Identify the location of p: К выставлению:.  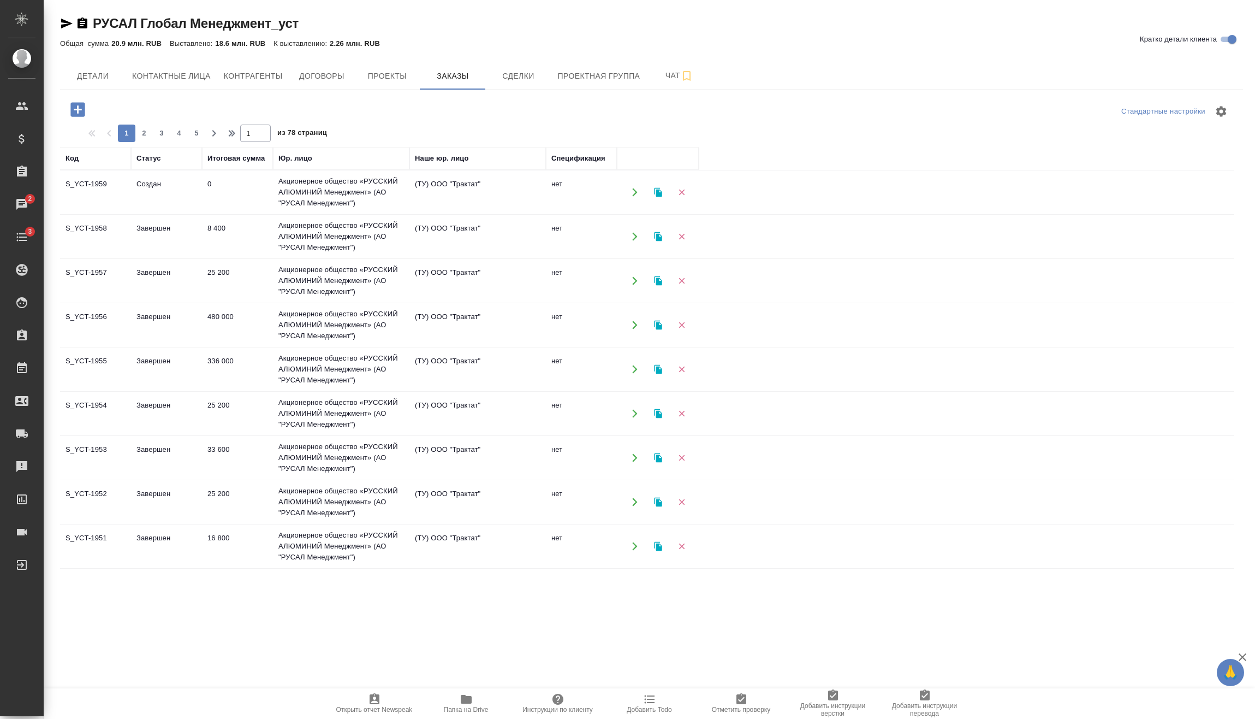
(301, 43).